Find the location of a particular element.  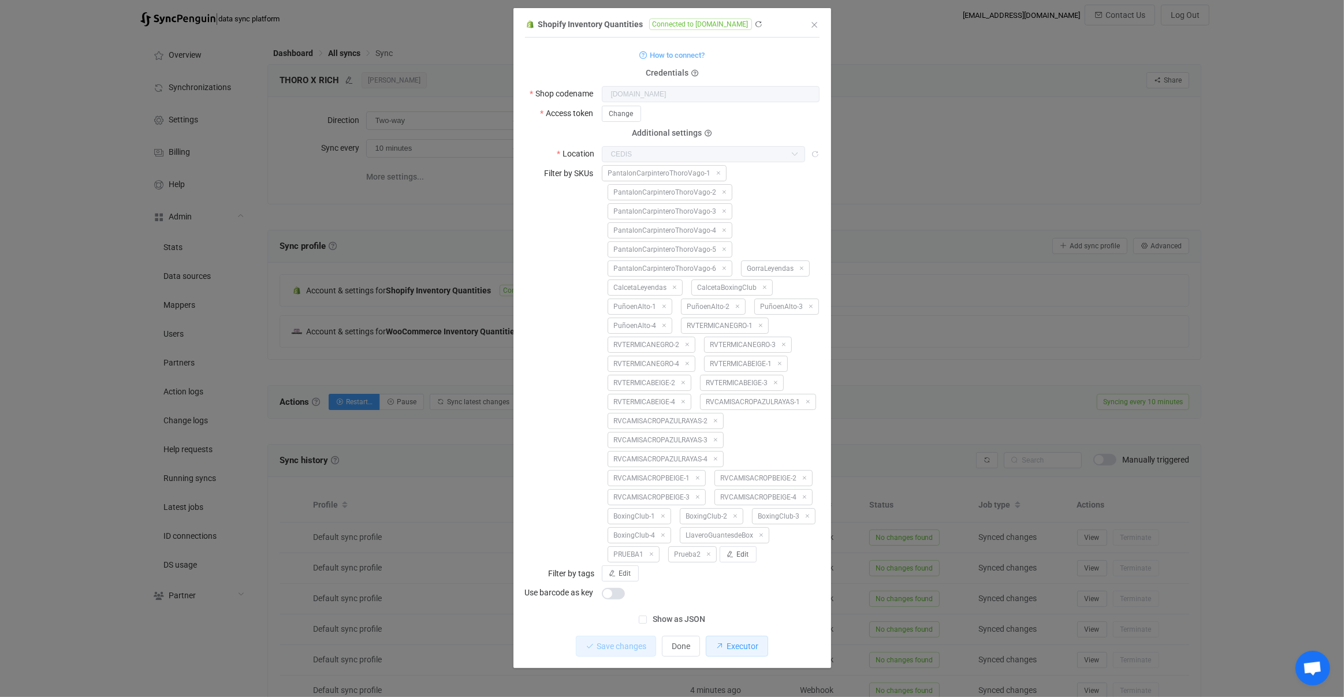

span: GorraLeyendas is located at coordinates (775, 268).